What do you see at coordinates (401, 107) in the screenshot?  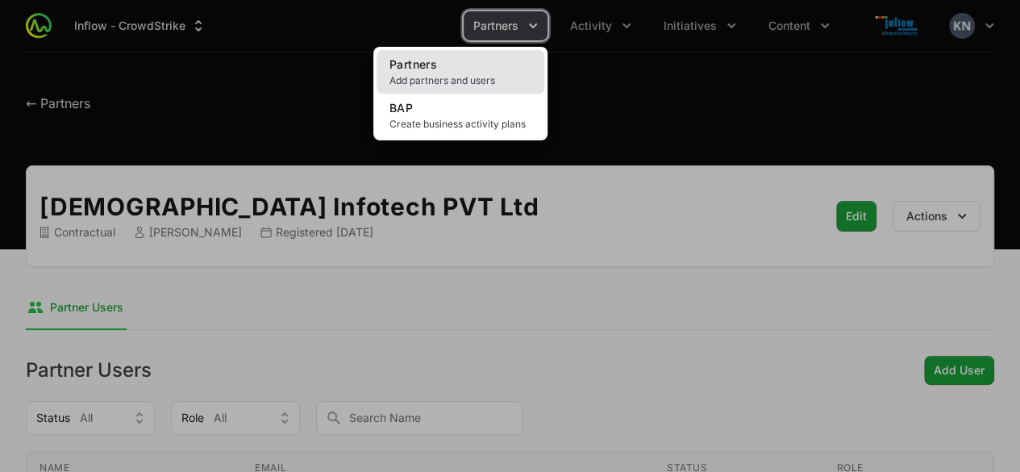 I see `span: BAP` at bounding box center [401, 107].